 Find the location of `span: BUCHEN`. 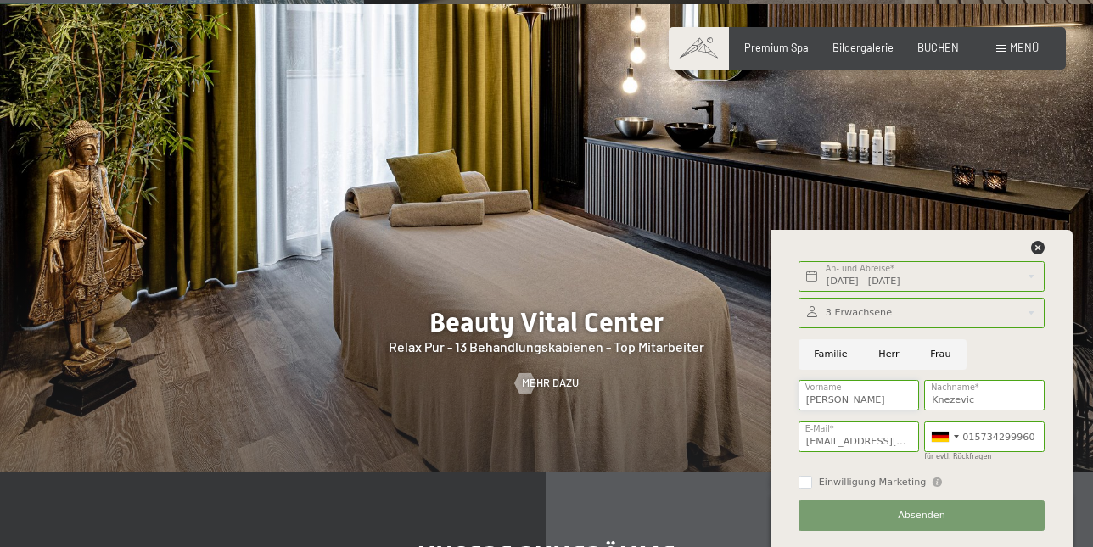

span: BUCHEN is located at coordinates (938, 48).